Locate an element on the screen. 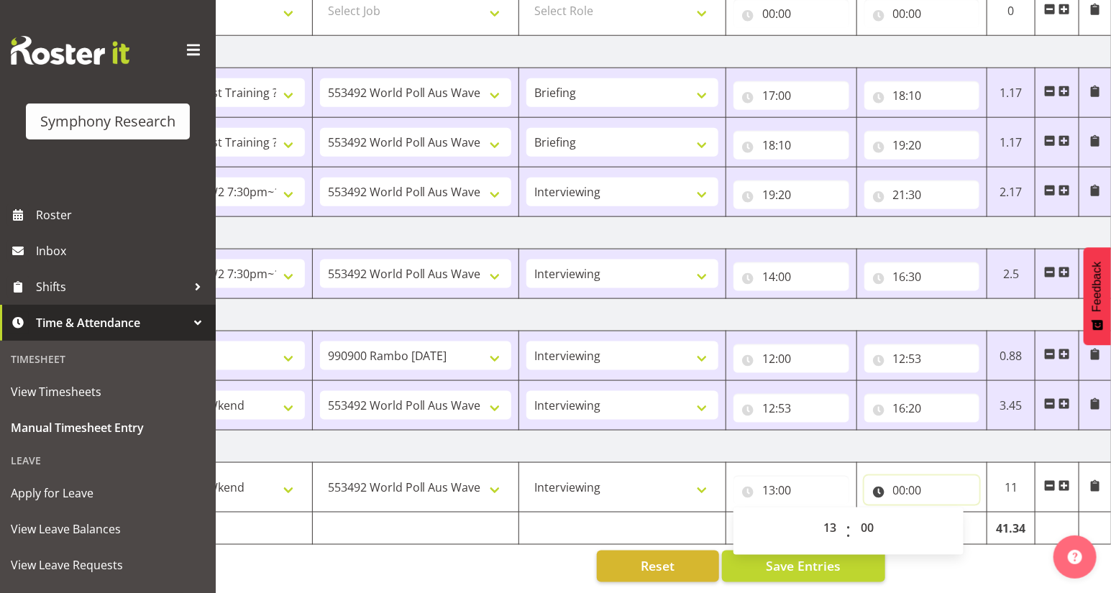 The width and height of the screenshot is (1111, 593). a: View Timesheets is located at coordinates (108, 392).